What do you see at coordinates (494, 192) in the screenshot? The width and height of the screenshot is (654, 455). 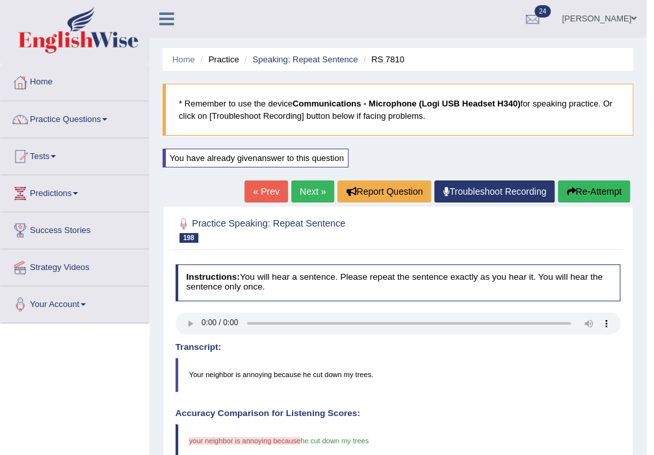 I see `a: Troubleshoot Recording` at bounding box center [494, 192].